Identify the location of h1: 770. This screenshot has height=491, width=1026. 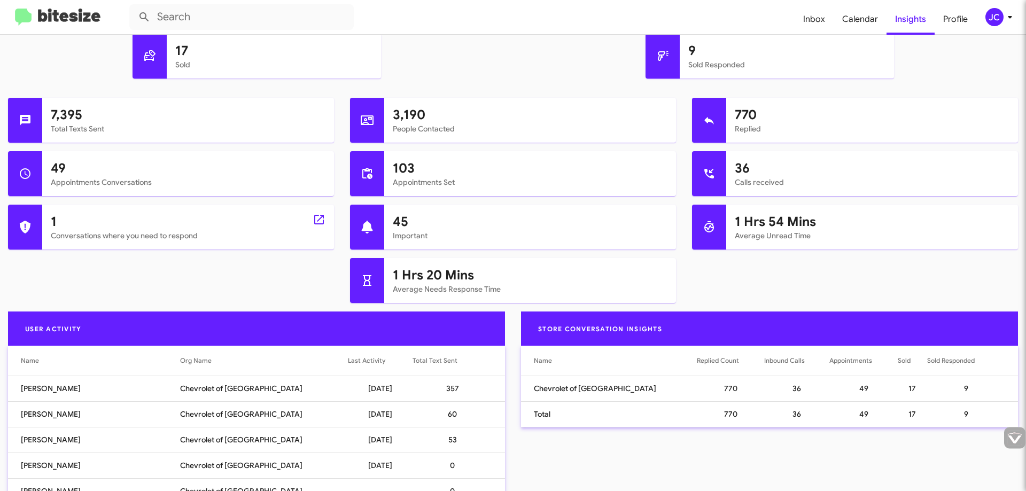
(872, 115).